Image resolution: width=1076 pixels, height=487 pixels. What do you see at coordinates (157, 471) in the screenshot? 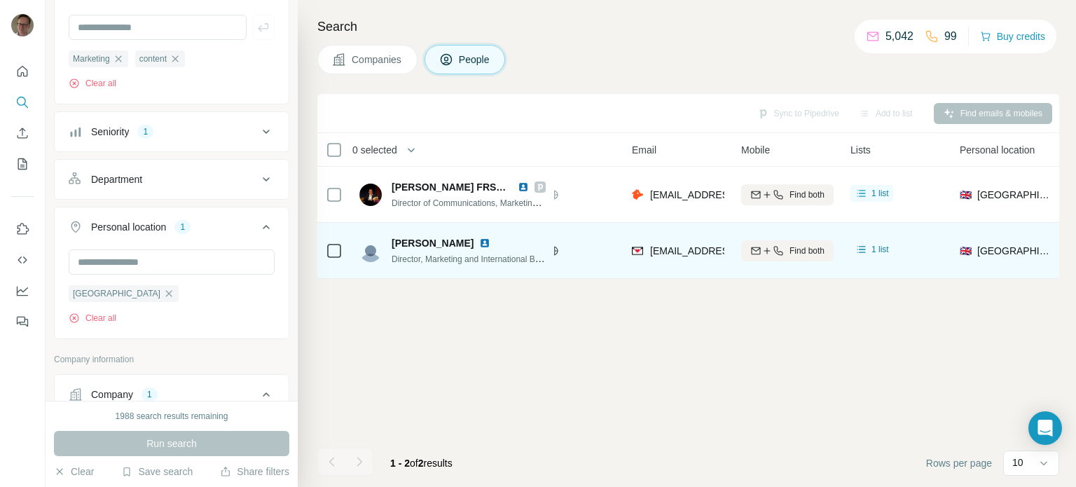
I see `button: Save search` at bounding box center [157, 471].